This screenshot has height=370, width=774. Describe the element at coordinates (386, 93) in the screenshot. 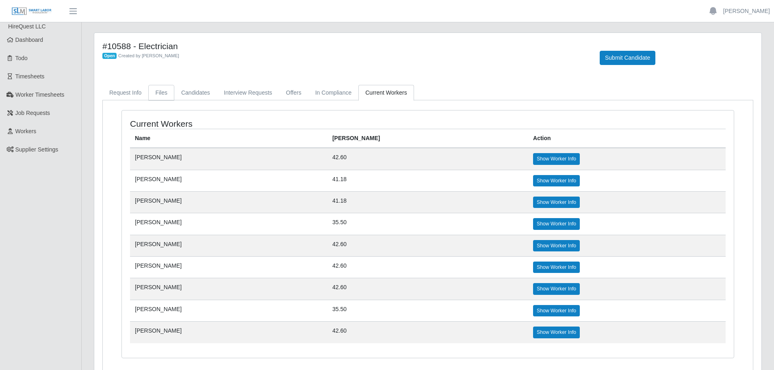

I see `a: Current Workers` at that location.